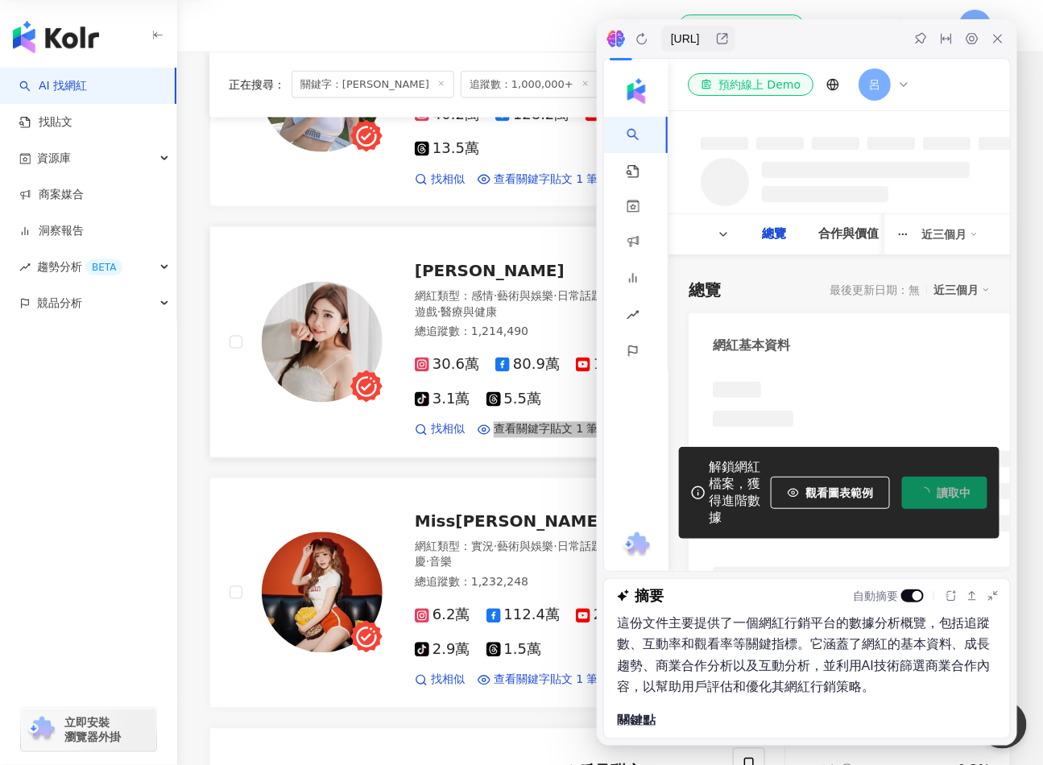  Describe the element at coordinates (514, 399) in the screenshot. I see `span: 5.5萬` at that location.